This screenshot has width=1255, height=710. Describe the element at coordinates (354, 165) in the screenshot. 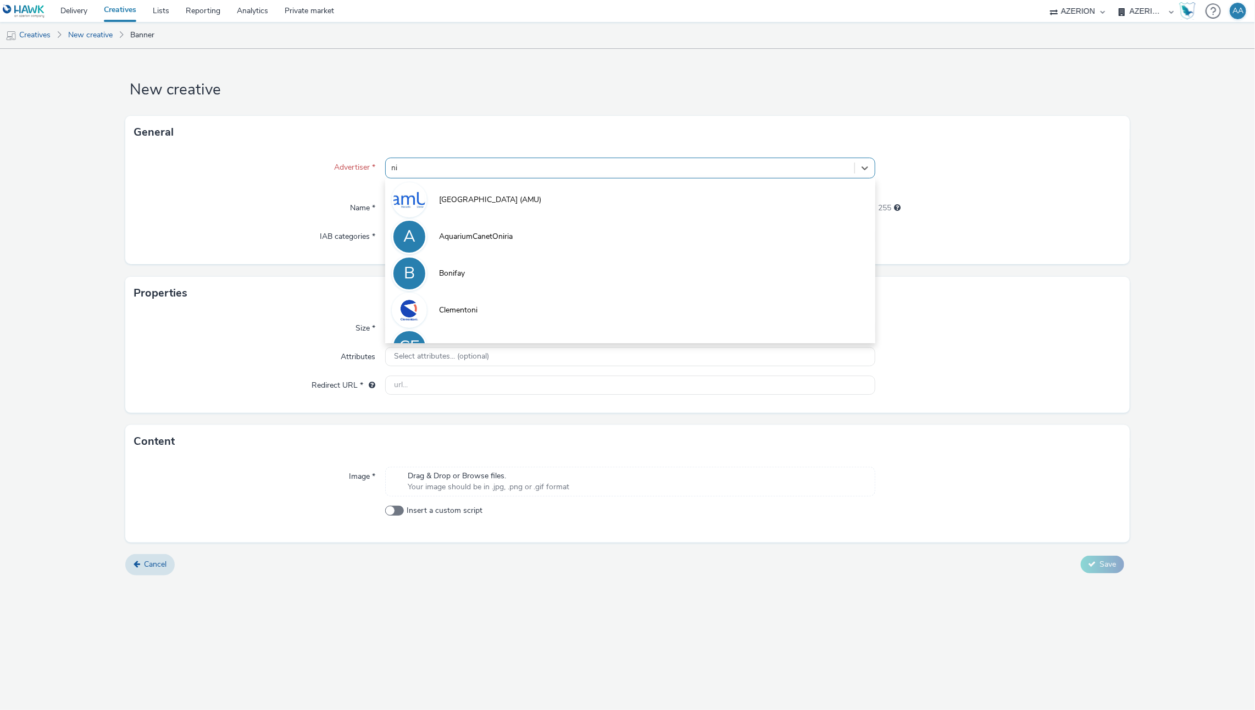

I see `label: Advertiser *` at that location.